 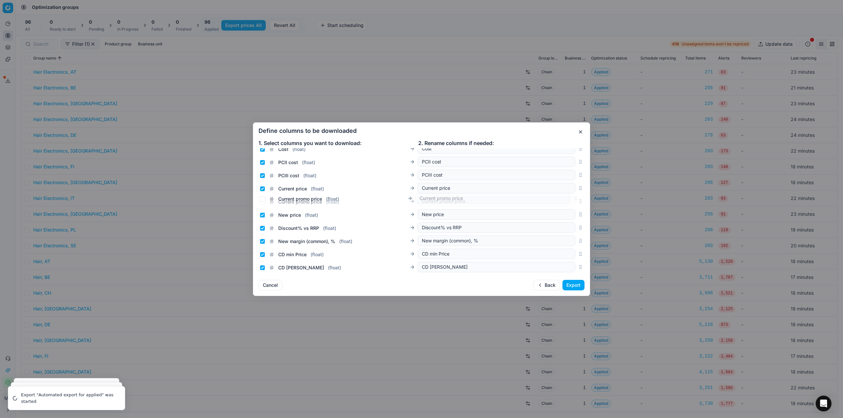 What do you see at coordinates (573, 285) in the screenshot?
I see `button: Export` at bounding box center [573, 285].